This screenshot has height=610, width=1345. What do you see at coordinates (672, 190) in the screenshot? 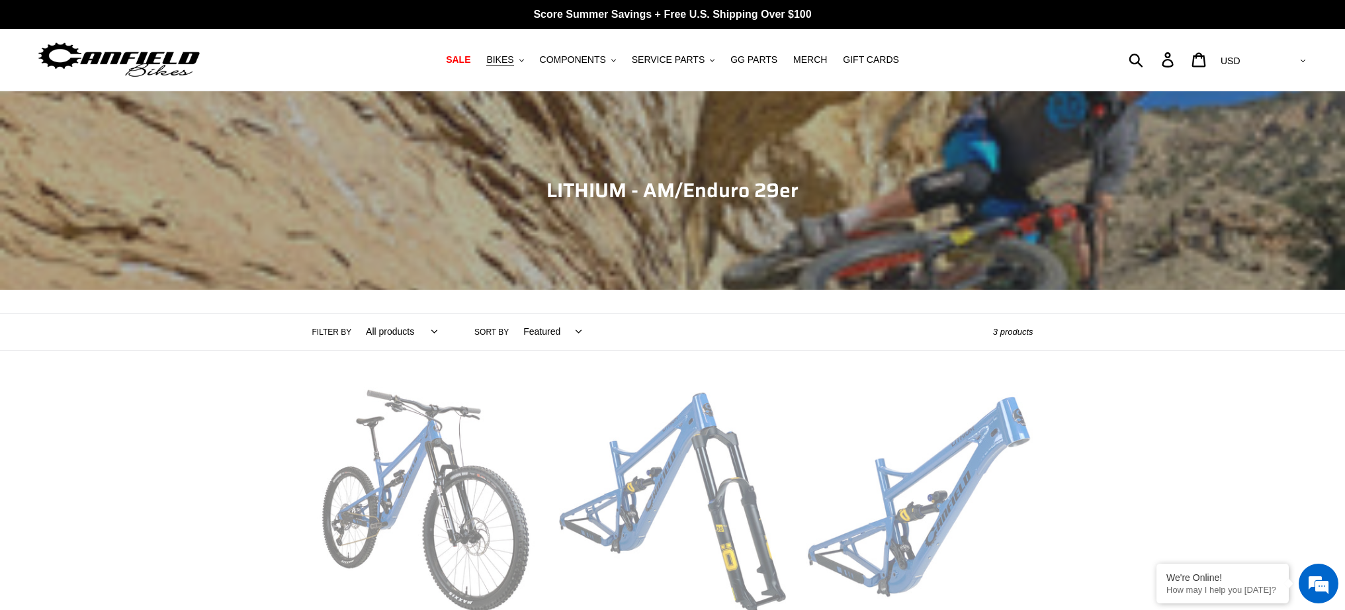
I see `span: LITHIUM - AM/Enduro 29er` at bounding box center [672, 190].